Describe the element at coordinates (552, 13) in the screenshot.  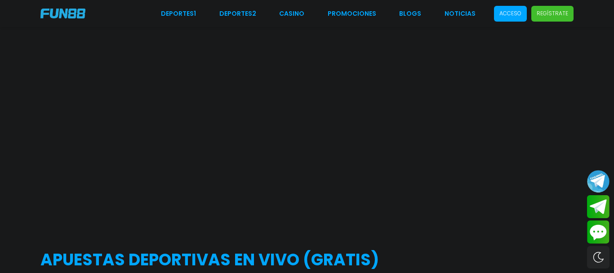
I see `p: Regístrate` at that location.